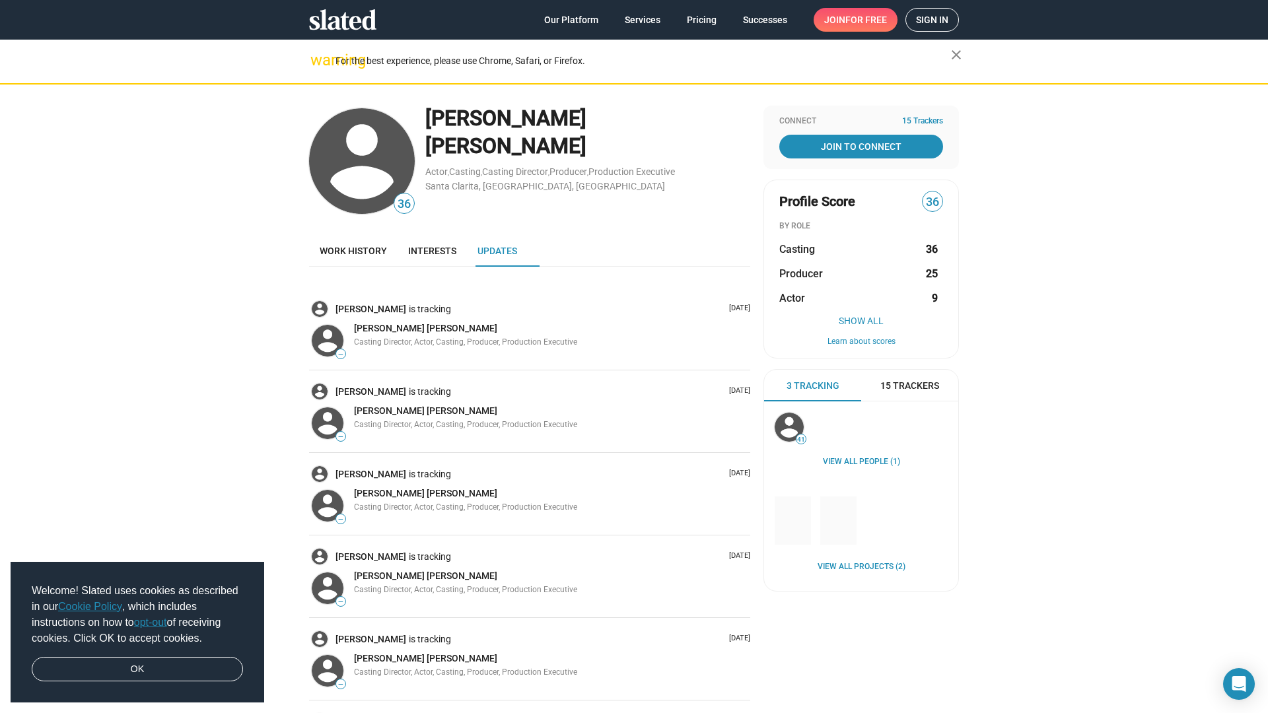 The width and height of the screenshot is (1268, 713). Describe the element at coordinates (497, 251) in the screenshot. I see `a: Updates` at that location.